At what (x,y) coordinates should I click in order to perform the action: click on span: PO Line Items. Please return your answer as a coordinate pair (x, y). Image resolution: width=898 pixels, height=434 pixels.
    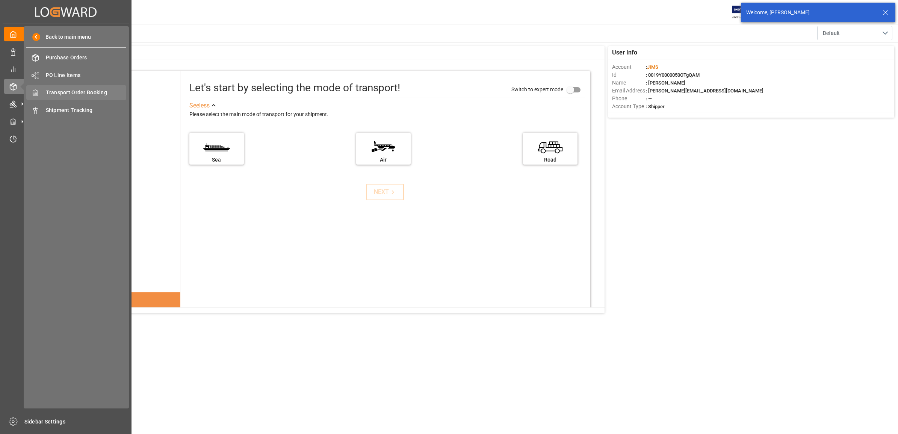
    Looking at the image, I should click on (86, 75).